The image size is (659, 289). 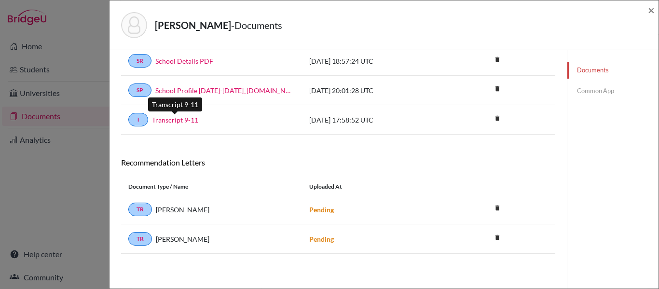 What do you see at coordinates (375, 187) in the screenshot?
I see `div: Uploaded at` at bounding box center [375, 187].